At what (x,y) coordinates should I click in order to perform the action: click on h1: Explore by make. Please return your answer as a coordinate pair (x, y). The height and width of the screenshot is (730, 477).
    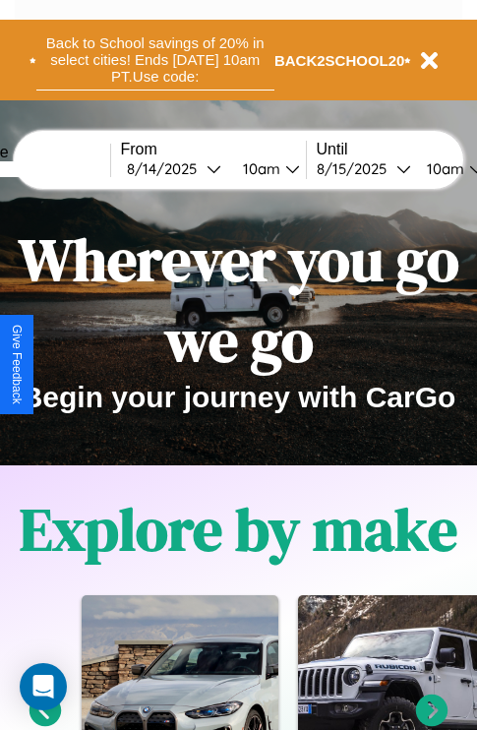
    Looking at the image, I should click on (238, 530).